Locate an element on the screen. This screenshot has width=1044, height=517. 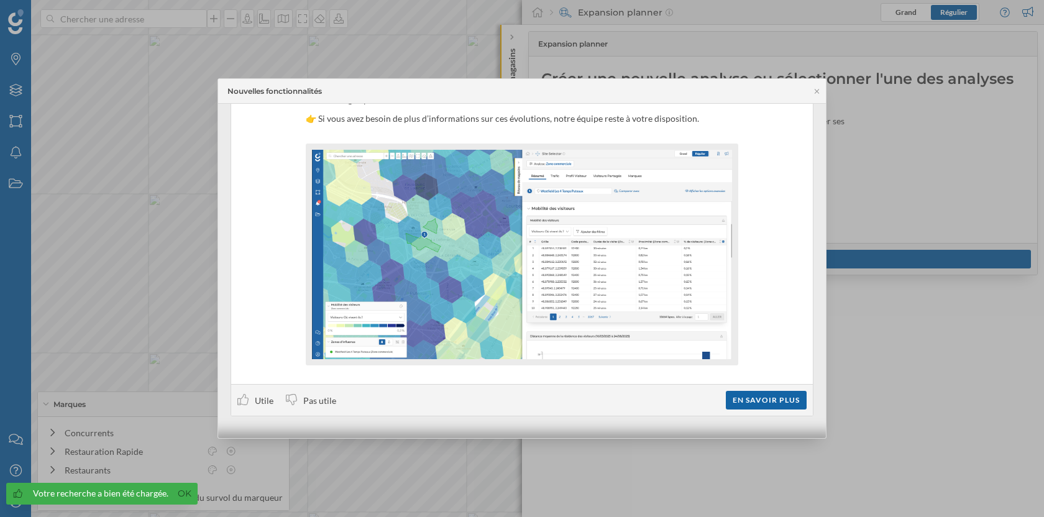
span: Pas utile is located at coordinates (319, 400).